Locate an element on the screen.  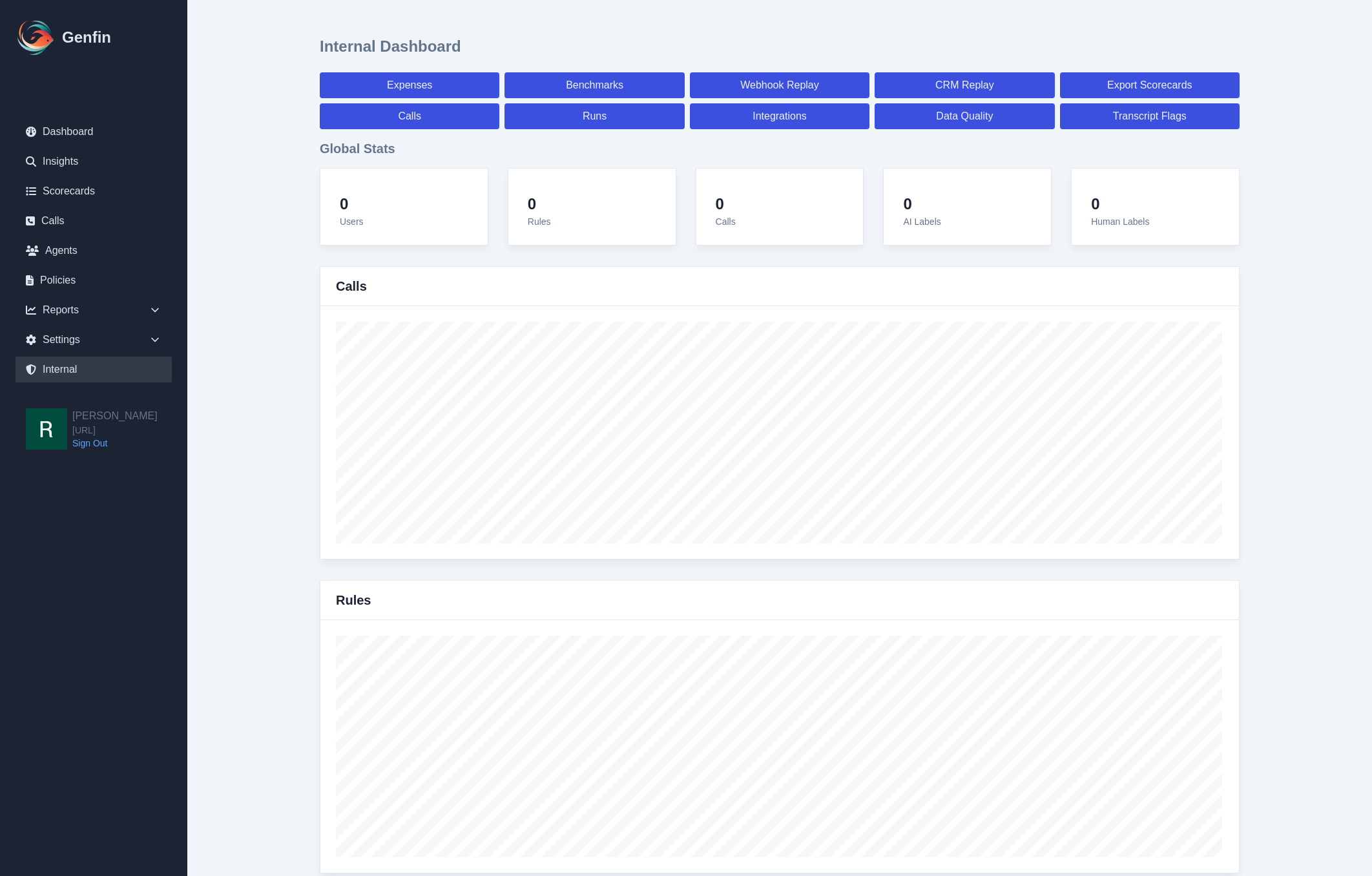
a: Agents is located at coordinates (93, 251).